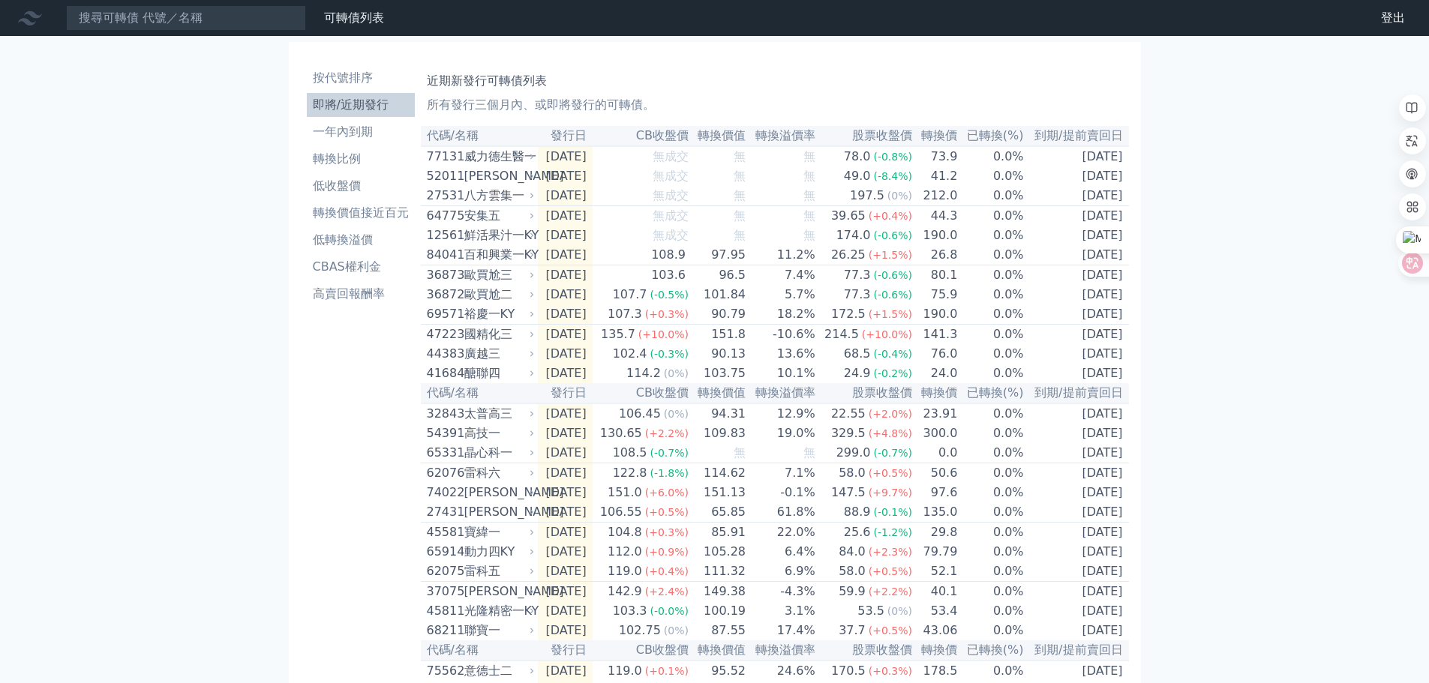  I want to click on span: (+1.5%), so click(891, 314).